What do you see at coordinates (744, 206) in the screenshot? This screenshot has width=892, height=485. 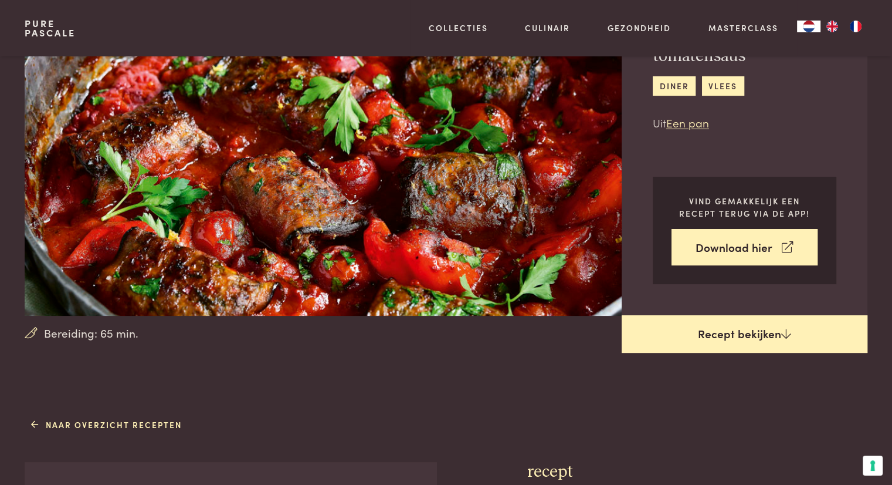 I see `p: Vind gemakkelijk een recept terug via de app!` at bounding box center [744, 206].